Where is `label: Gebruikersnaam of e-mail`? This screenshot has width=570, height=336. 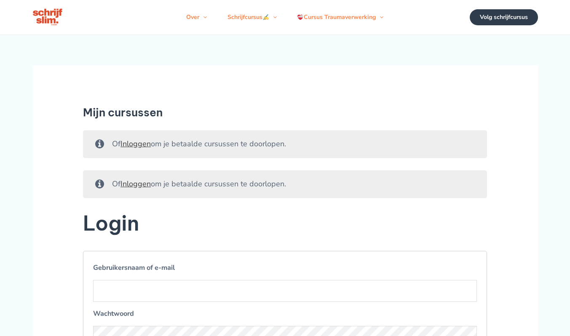
label: Gebruikersnaam of e-mail is located at coordinates (285, 267).